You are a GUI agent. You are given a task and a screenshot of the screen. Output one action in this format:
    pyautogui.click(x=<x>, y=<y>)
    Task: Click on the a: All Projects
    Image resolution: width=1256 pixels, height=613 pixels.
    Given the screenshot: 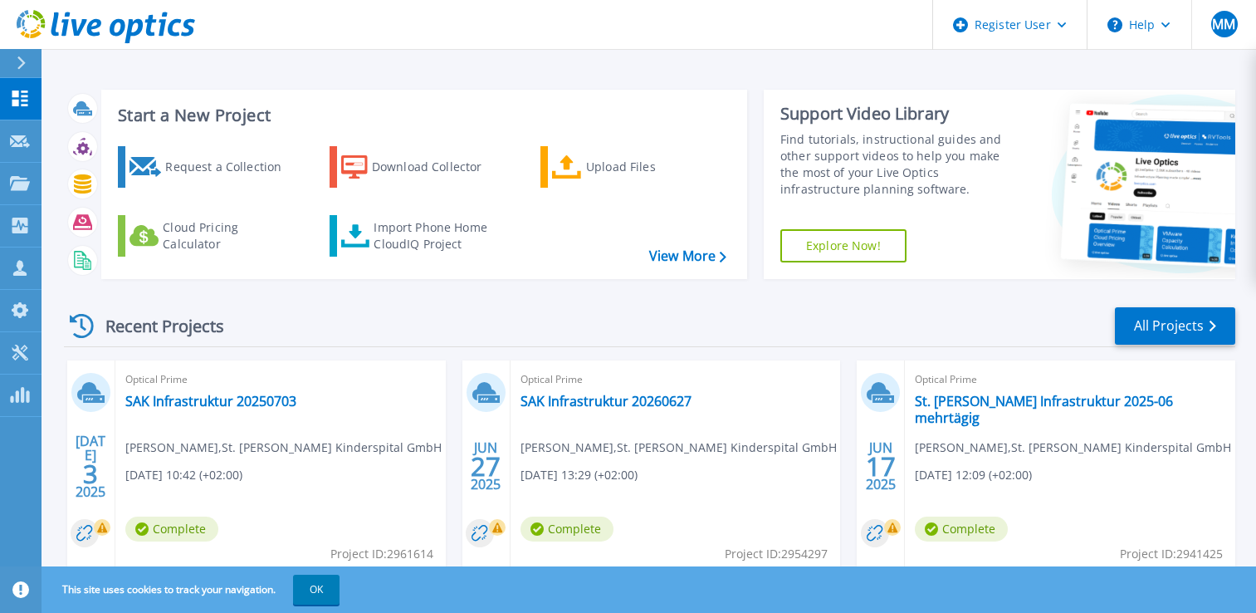 What is the action you would take?
    pyautogui.click(x=1175, y=325)
    